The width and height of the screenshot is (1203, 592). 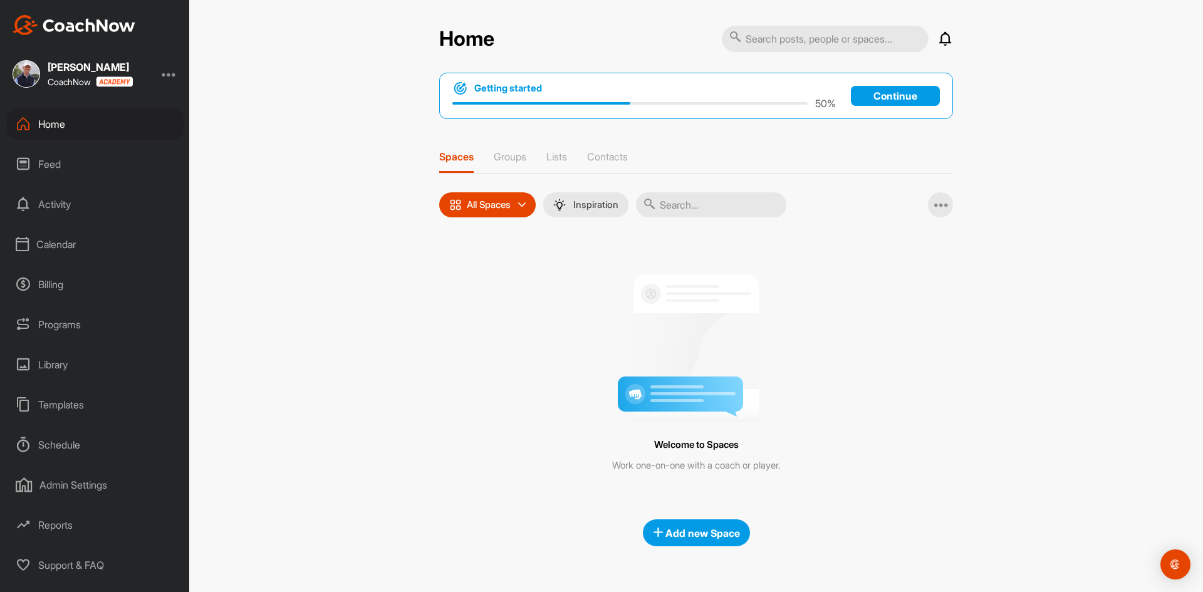 I want to click on div: Work one-on-one with a coach or player., so click(x=696, y=466).